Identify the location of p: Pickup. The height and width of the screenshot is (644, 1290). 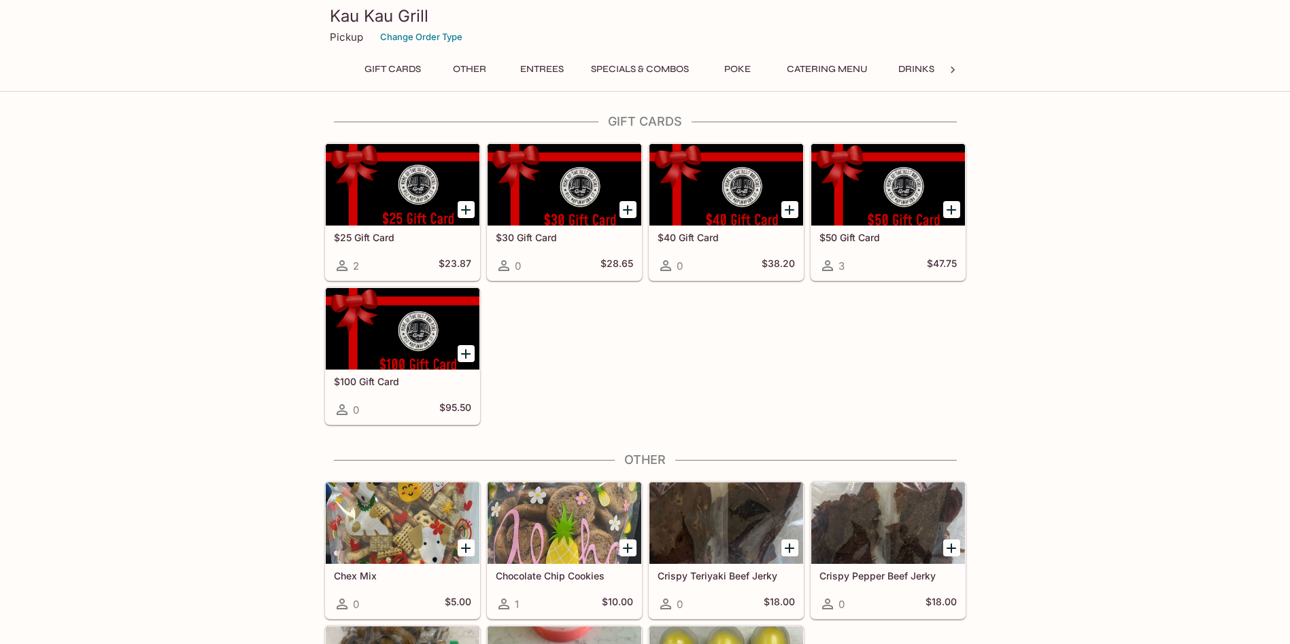
(346, 37).